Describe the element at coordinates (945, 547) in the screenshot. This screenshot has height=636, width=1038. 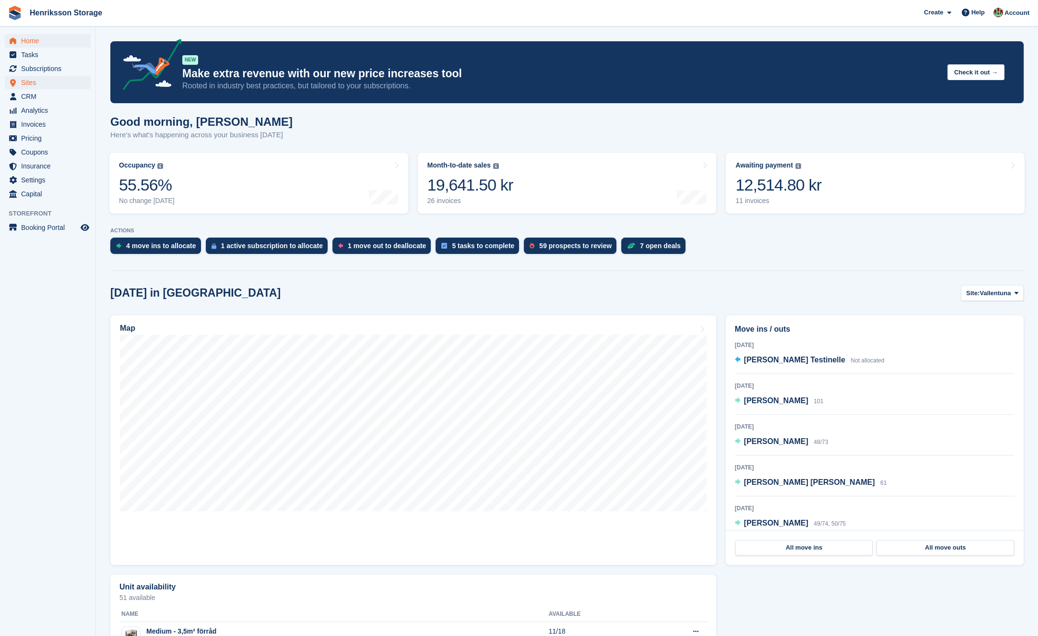
I see `a: All move outs` at that location.